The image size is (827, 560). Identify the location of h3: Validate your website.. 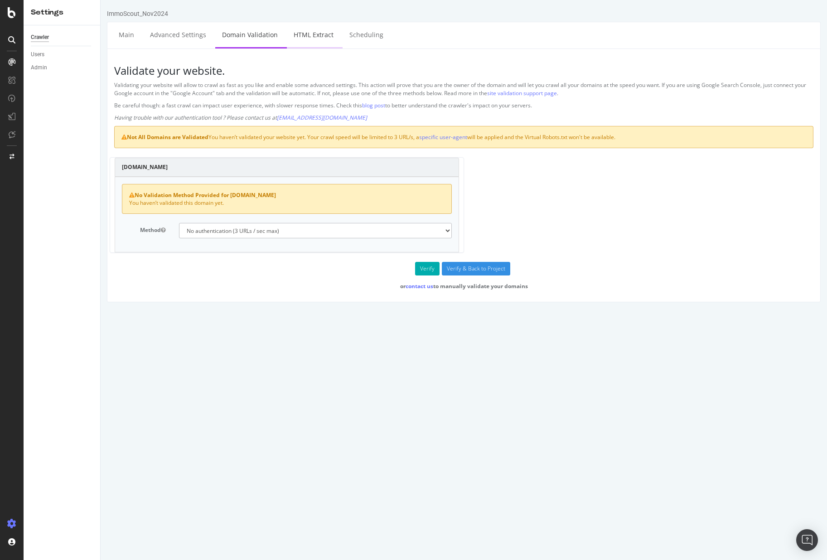
(363, 71).